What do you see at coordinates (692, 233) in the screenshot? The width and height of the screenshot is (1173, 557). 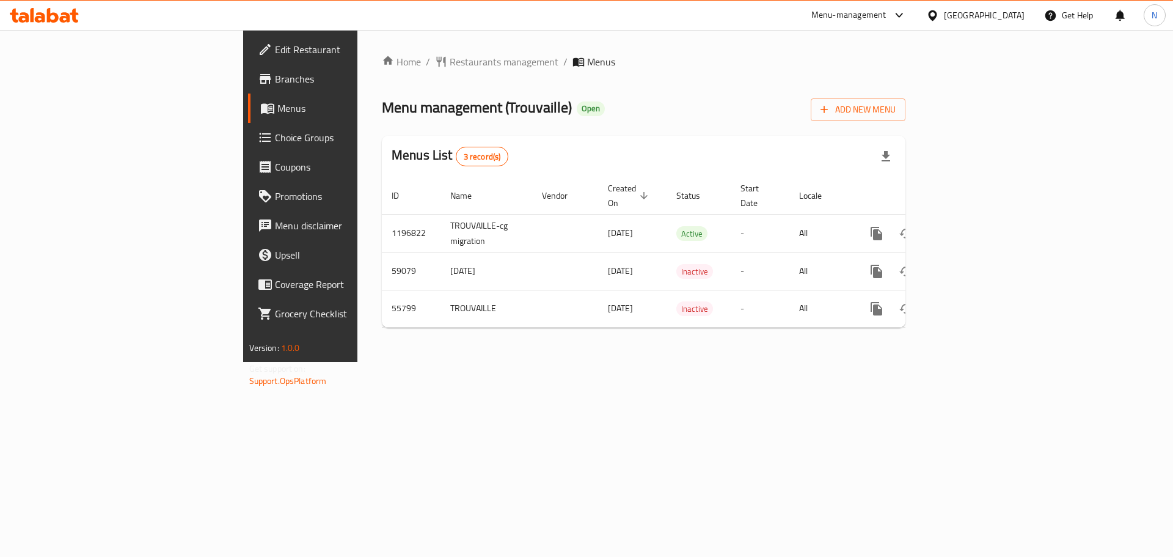 I see `span: Active` at bounding box center [692, 233].